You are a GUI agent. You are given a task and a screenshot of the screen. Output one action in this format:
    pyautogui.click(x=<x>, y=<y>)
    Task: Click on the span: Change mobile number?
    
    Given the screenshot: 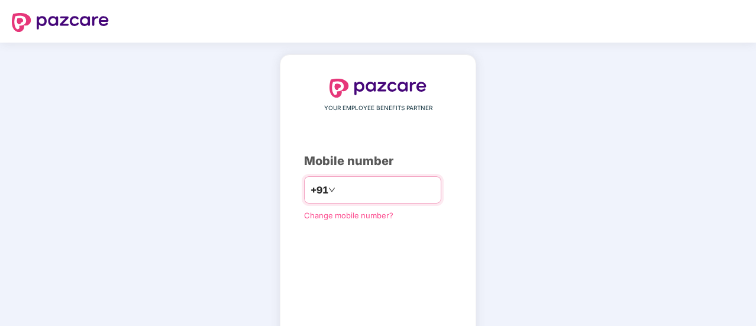 What is the action you would take?
    pyautogui.click(x=349, y=215)
    